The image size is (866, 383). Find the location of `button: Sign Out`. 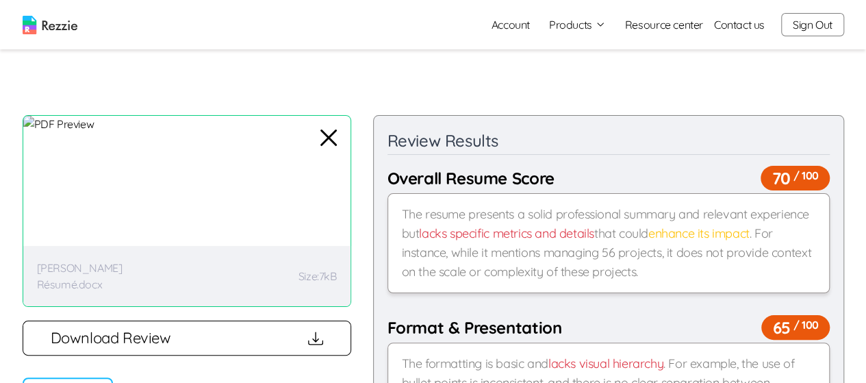

button: Sign Out is located at coordinates (813, 25).